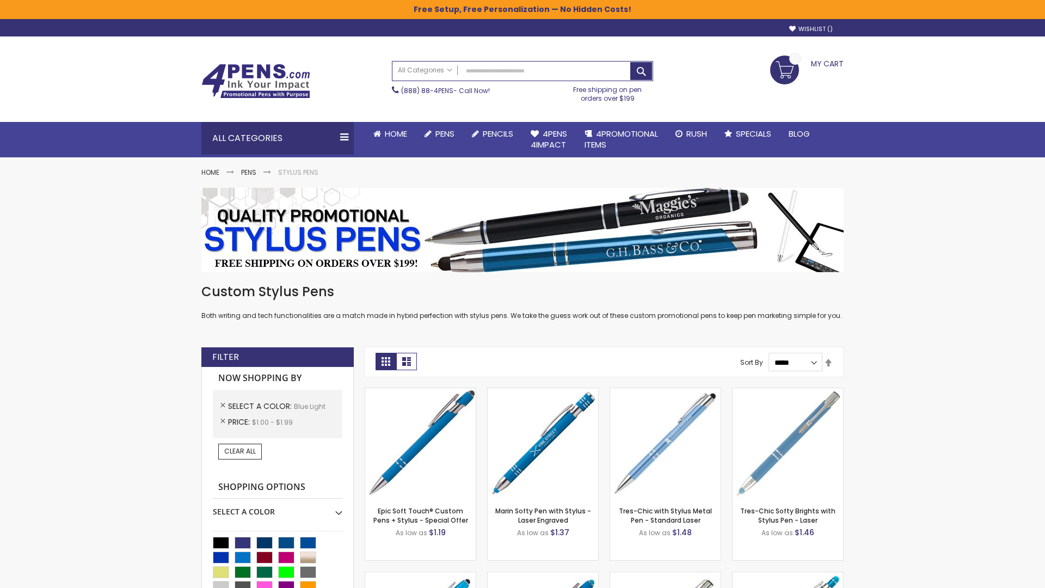  I want to click on strong: Filter, so click(225, 357).